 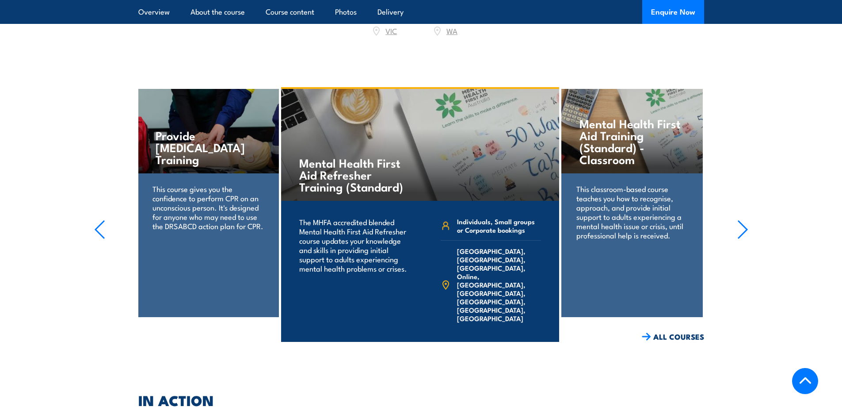 I want to click on a: ALL COURSES, so click(x=673, y=336).